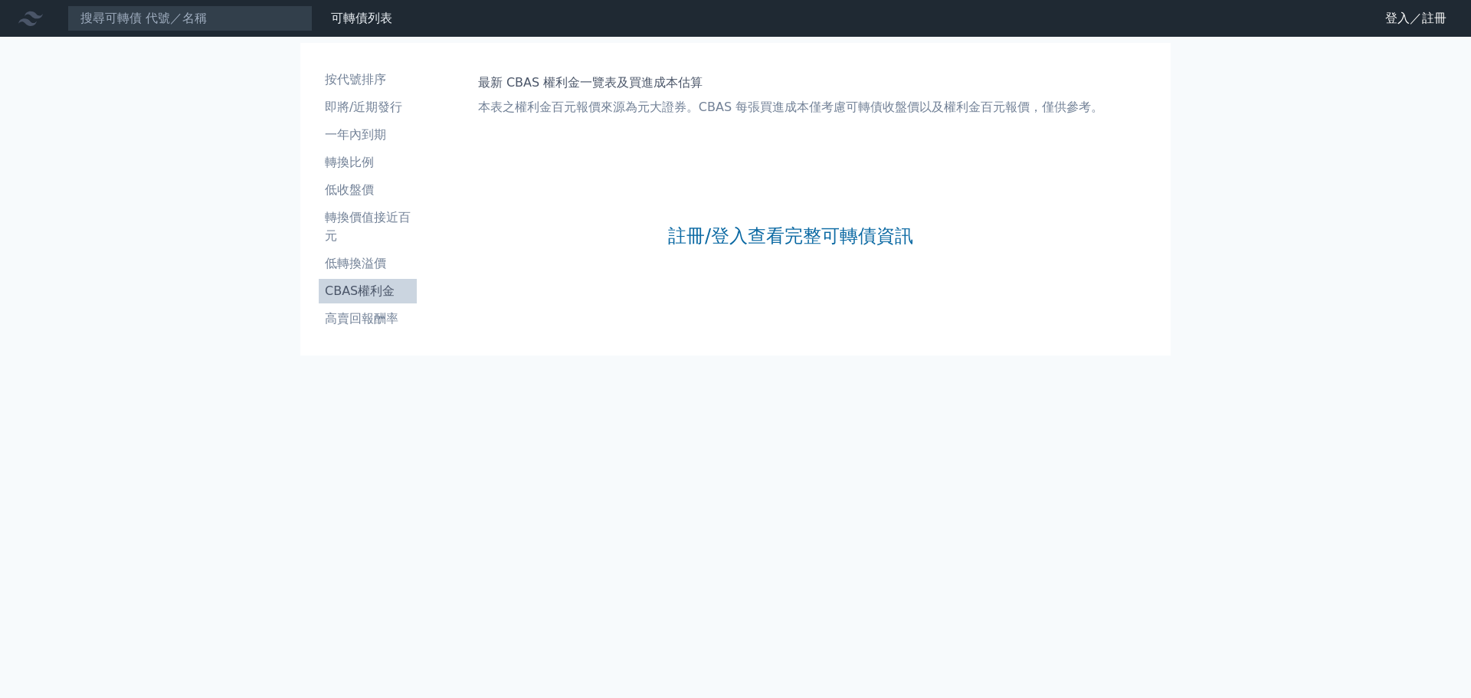  What do you see at coordinates (791, 83) in the screenshot?
I see `h1: 最新 CBAS 權利金一覽表及買進成本估算` at bounding box center [791, 83].